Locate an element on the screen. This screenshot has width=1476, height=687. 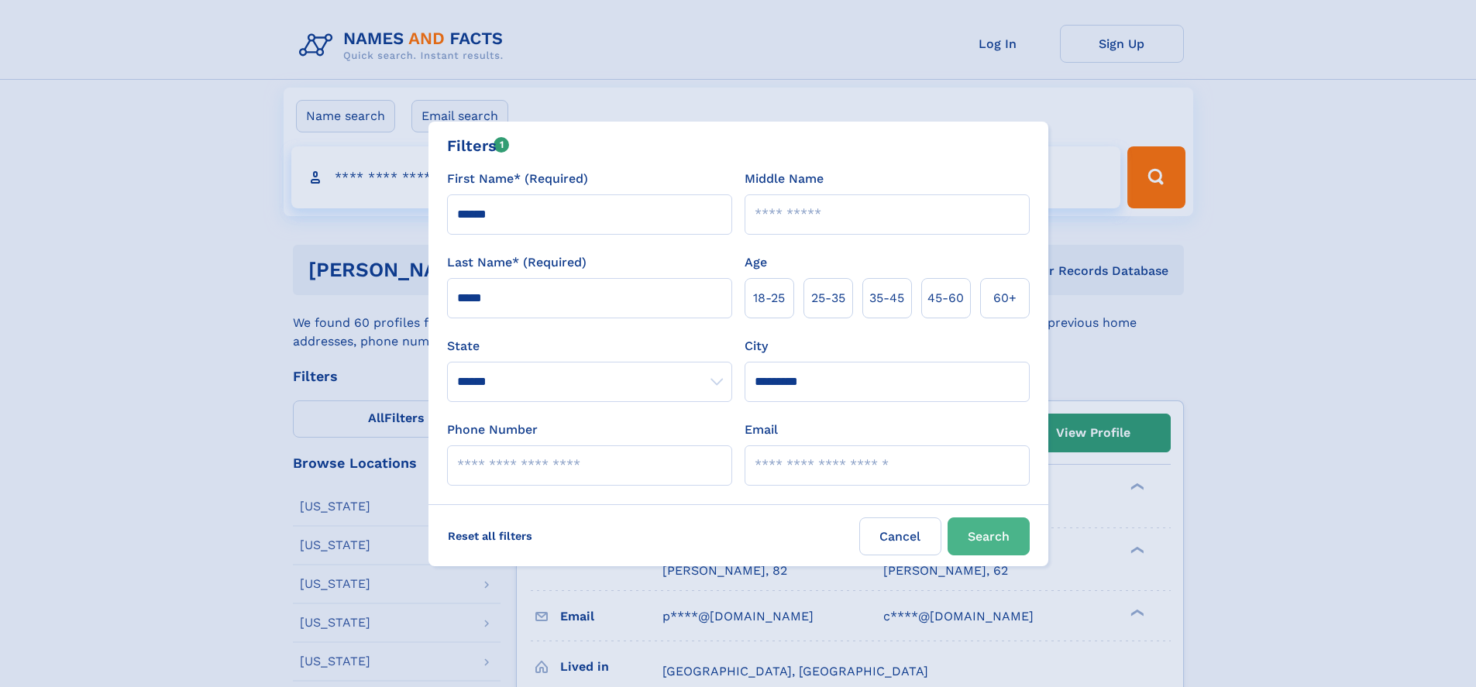
label: Phone Number is located at coordinates (492, 430).